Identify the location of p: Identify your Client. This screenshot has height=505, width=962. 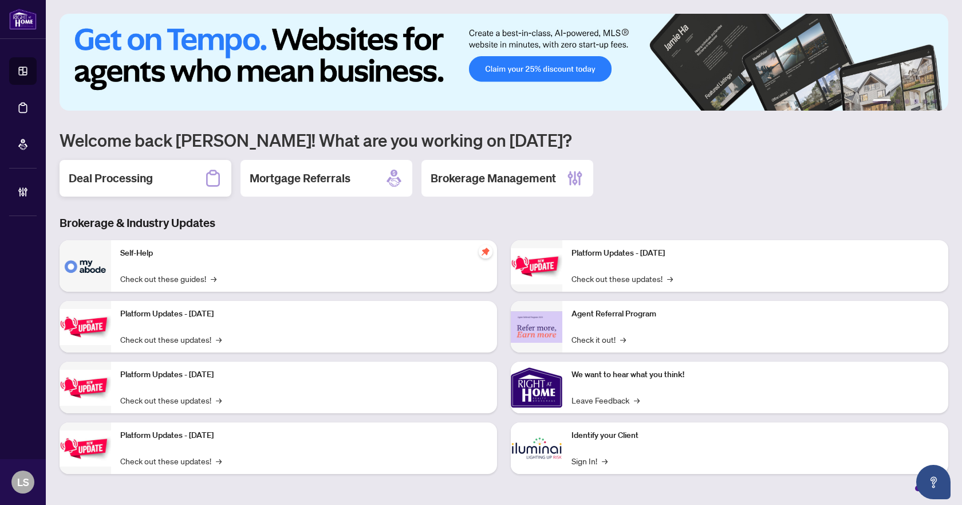
(756, 435).